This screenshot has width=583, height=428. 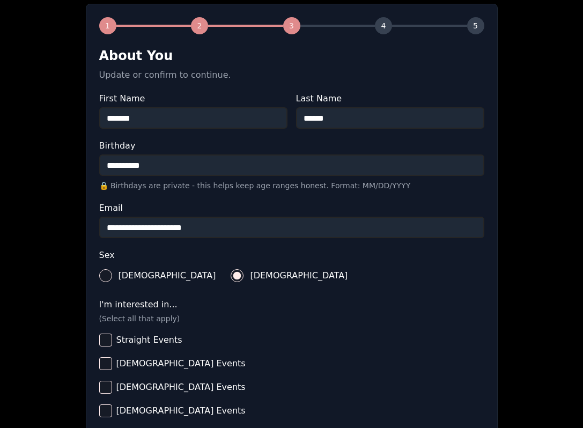 I want to click on div: 1, so click(x=108, y=26).